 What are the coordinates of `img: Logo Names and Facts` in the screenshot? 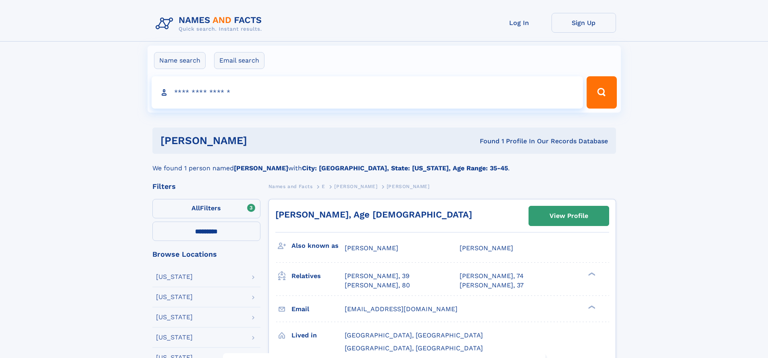 It's located at (210, 24).